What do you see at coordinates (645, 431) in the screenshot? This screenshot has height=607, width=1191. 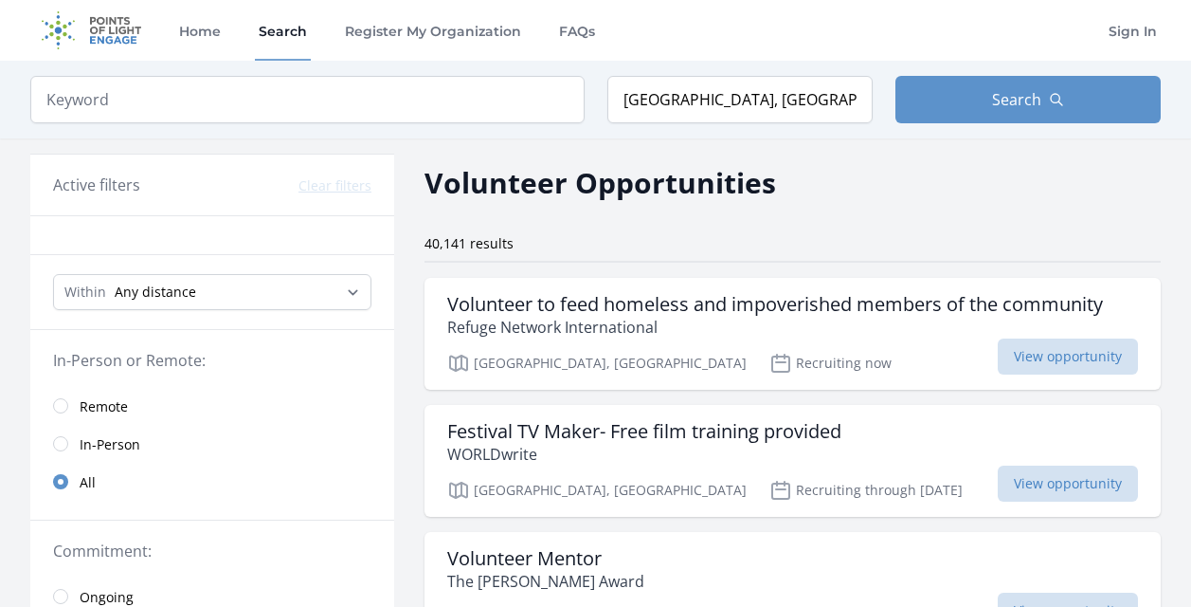 I see `h3: Festival TV Maker- Free film training provided` at bounding box center [645, 431].